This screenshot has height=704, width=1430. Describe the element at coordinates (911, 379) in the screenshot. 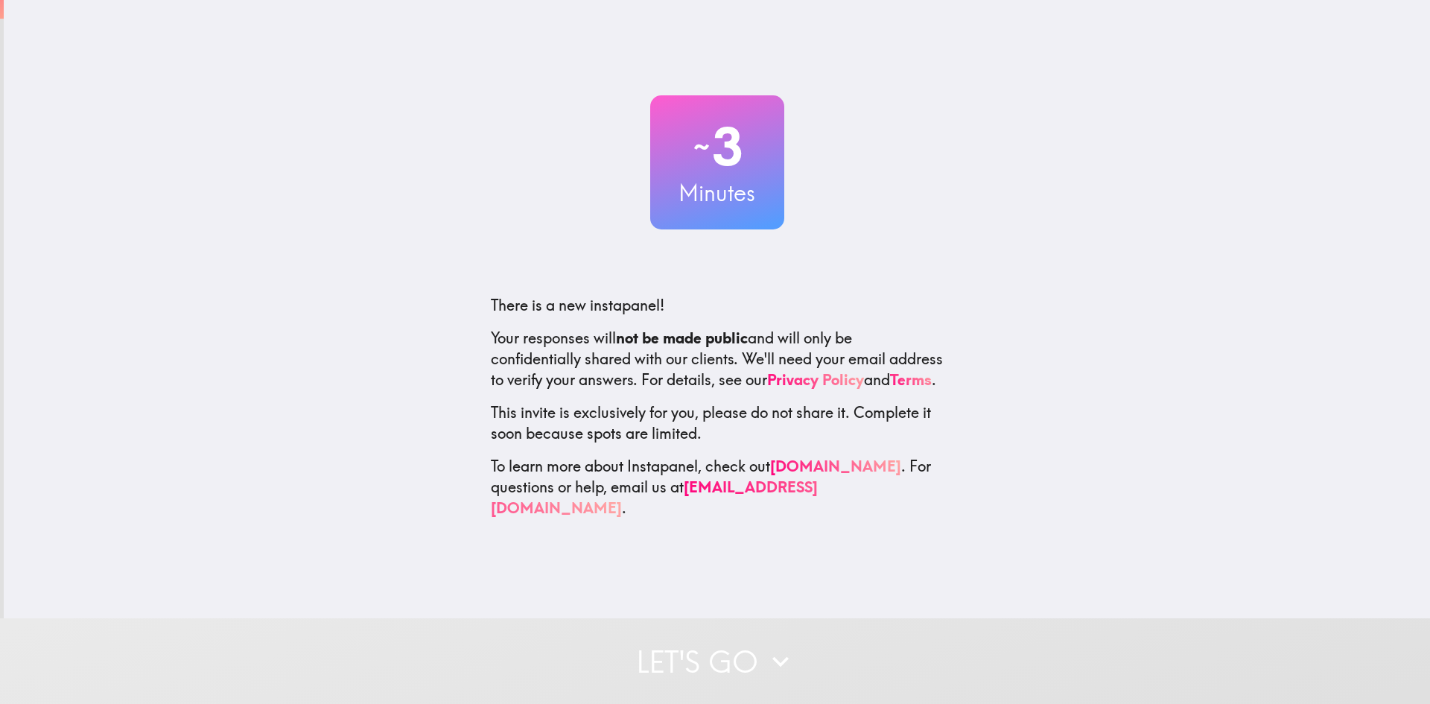

I see `a: Terms` at that location.